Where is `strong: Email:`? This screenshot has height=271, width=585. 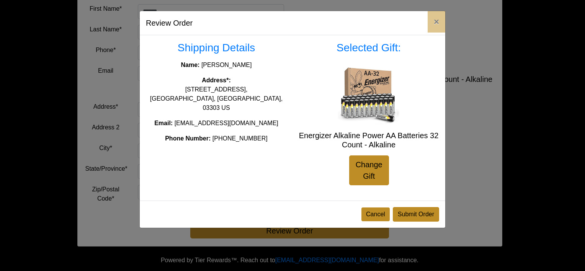 strong: Email: is located at coordinates (163, 123).